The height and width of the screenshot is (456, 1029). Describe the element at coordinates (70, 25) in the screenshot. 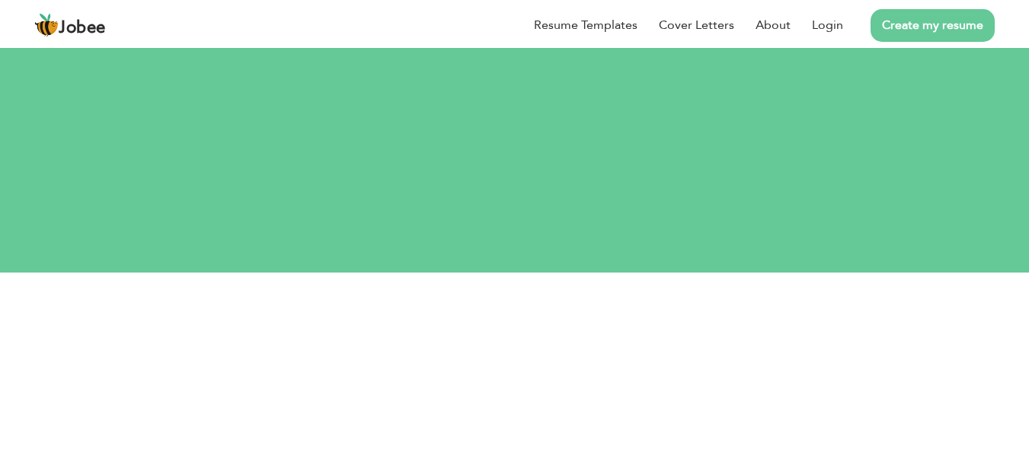

I see `a: Jobee` at that location.